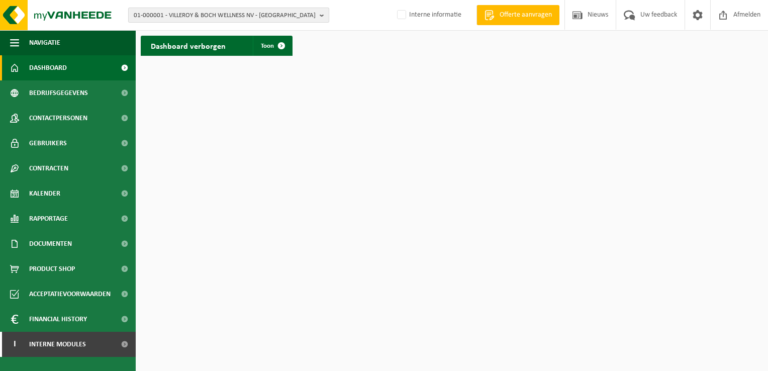  What do you see at coordinates (57, 344) in the screenshot?
I see `span: Interne modules` at bounding box center [57, 344].